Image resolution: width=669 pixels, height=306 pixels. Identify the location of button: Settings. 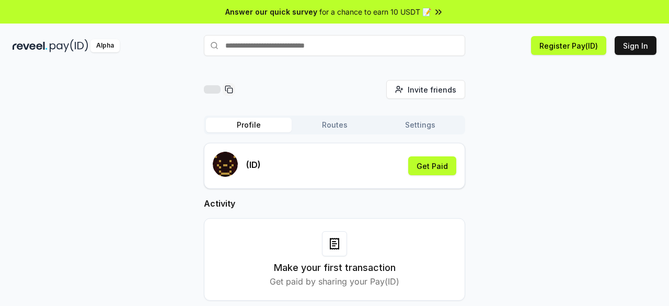
(420, 125).